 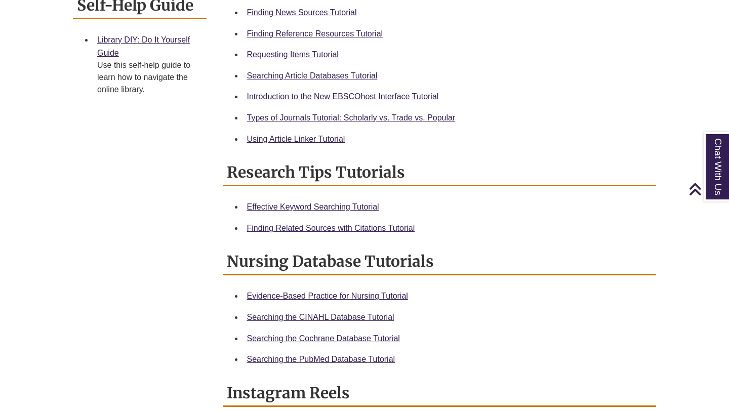 I want to click on a: Searching Article Databases Tutorial, so click(x=312, y=75).